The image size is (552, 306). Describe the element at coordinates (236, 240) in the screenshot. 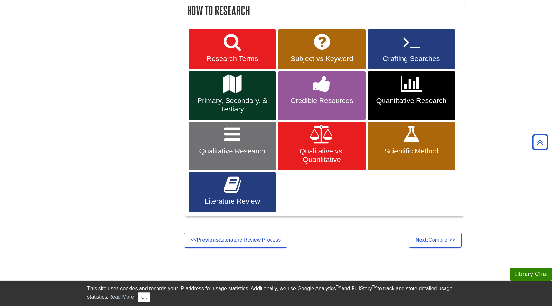

I see `a: <<Previous:Literature Review Process` at that location.